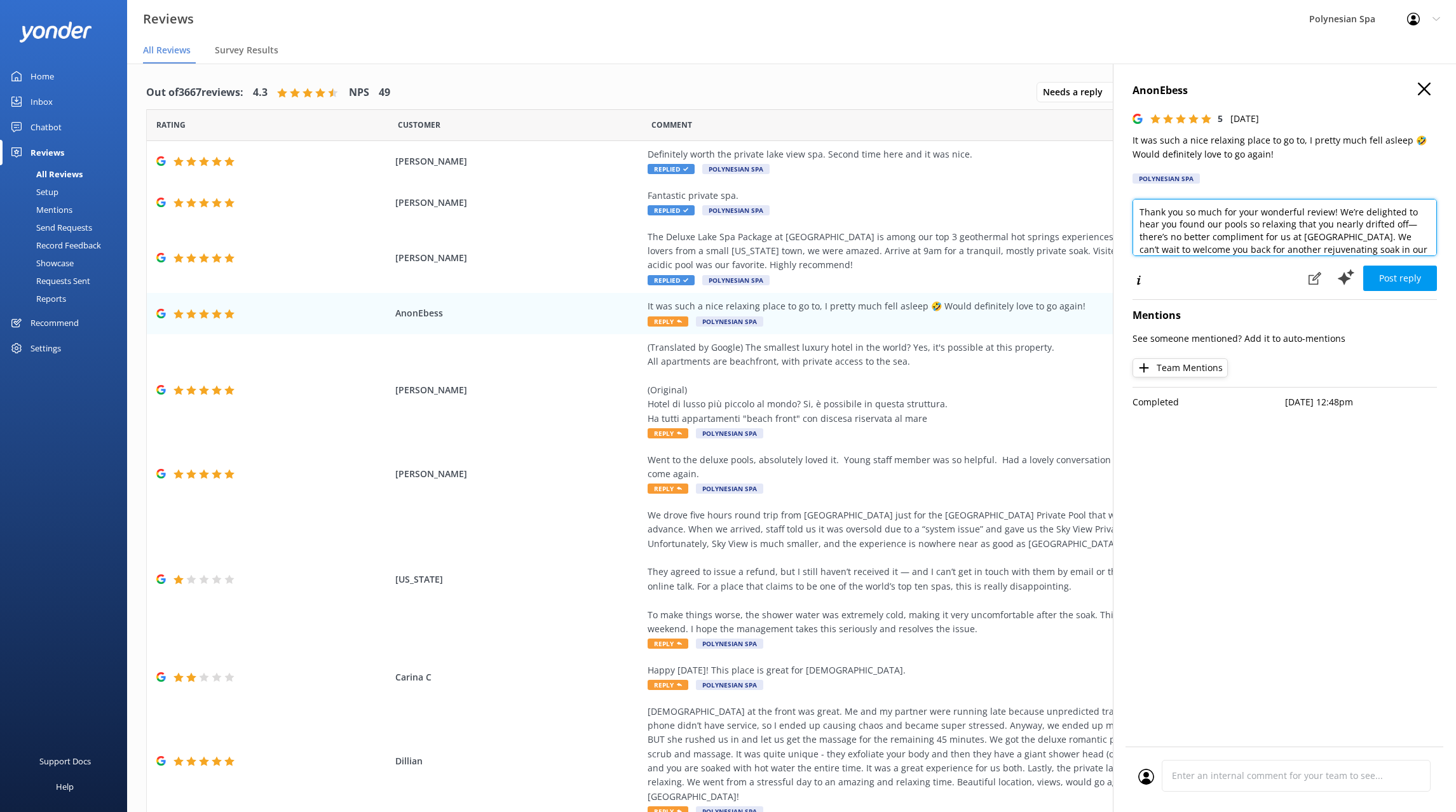  Describe the element at coordinates (67, 228) in the screenshot. I see `a: Send Requests` at that location.